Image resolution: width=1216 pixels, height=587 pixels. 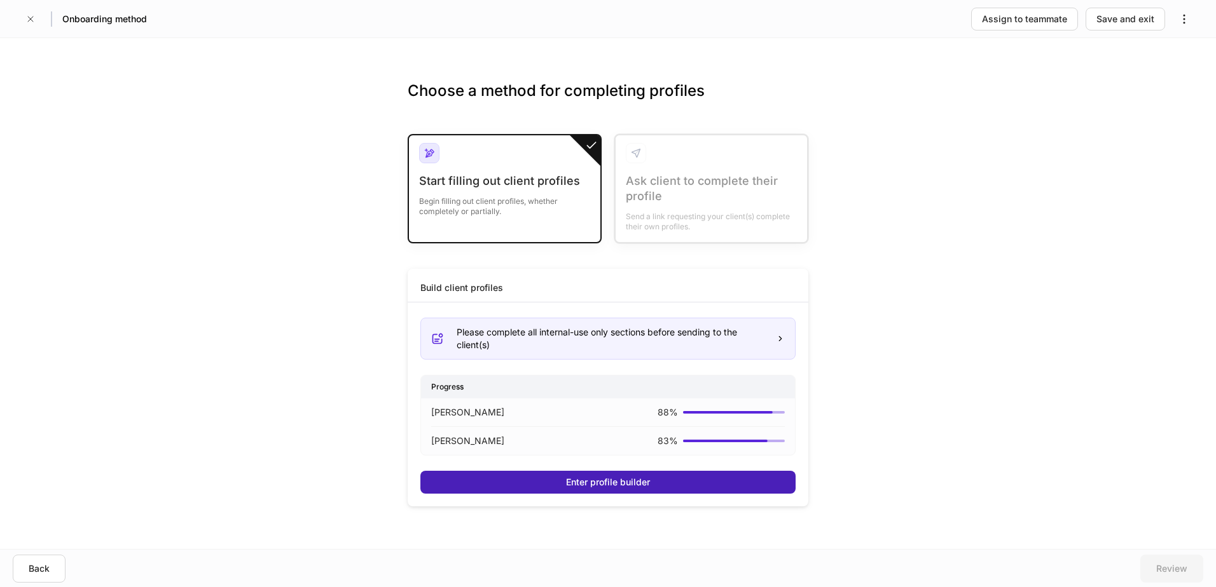 I want to click on h5: Onboarding method, so click(x=104, y=19).